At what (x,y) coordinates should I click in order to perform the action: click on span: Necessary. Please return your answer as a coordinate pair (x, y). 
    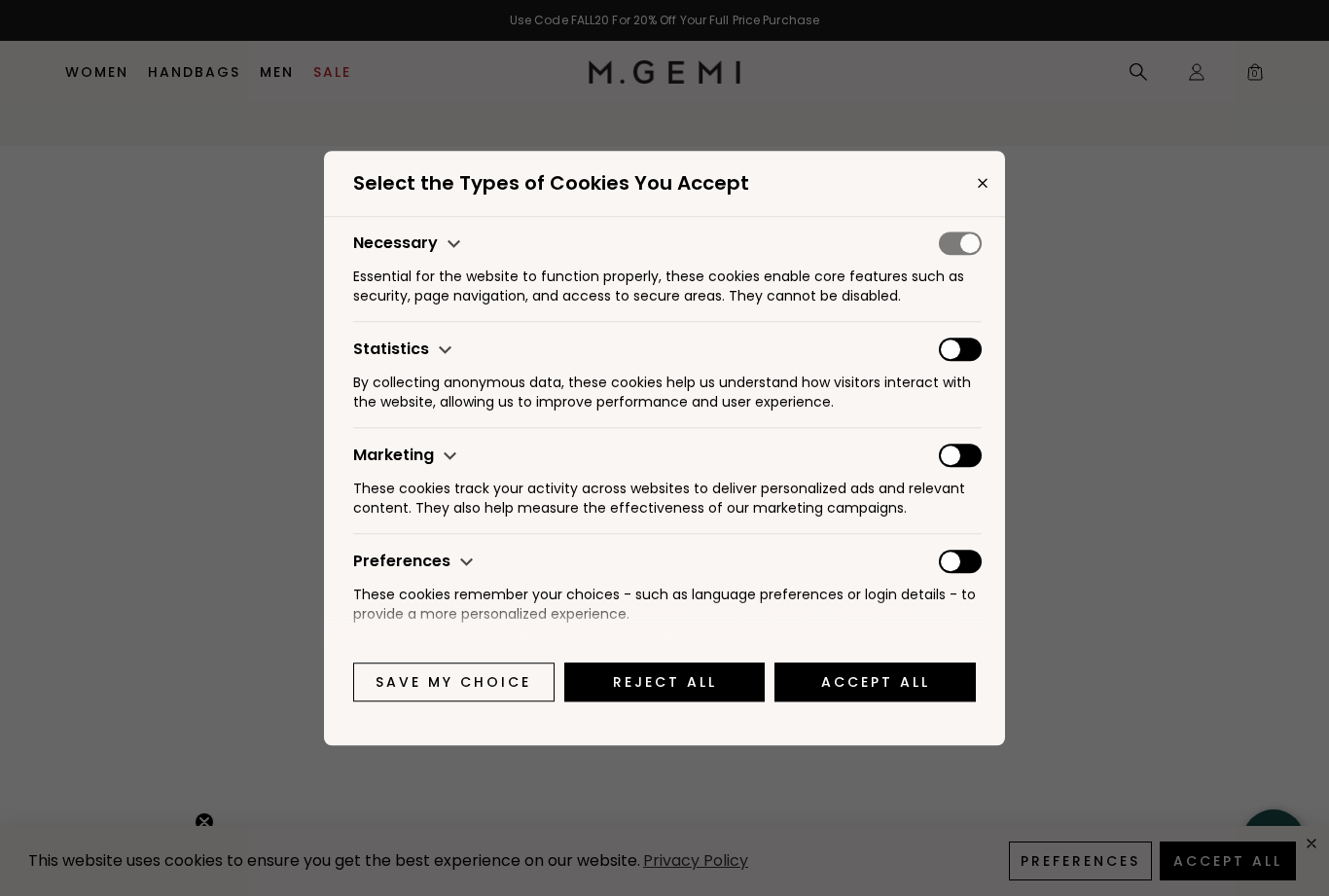
    Looking at the image, I should click on (395, 243).